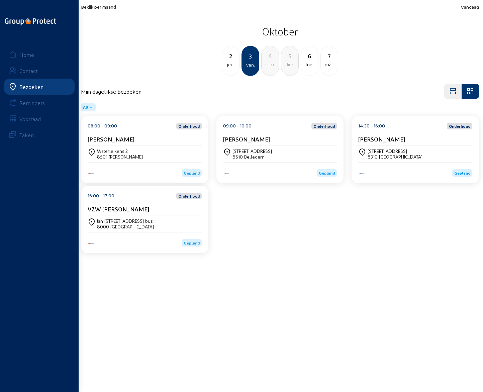 The image size is (483, 392). I want to click on div: 2, so click(230, 56).